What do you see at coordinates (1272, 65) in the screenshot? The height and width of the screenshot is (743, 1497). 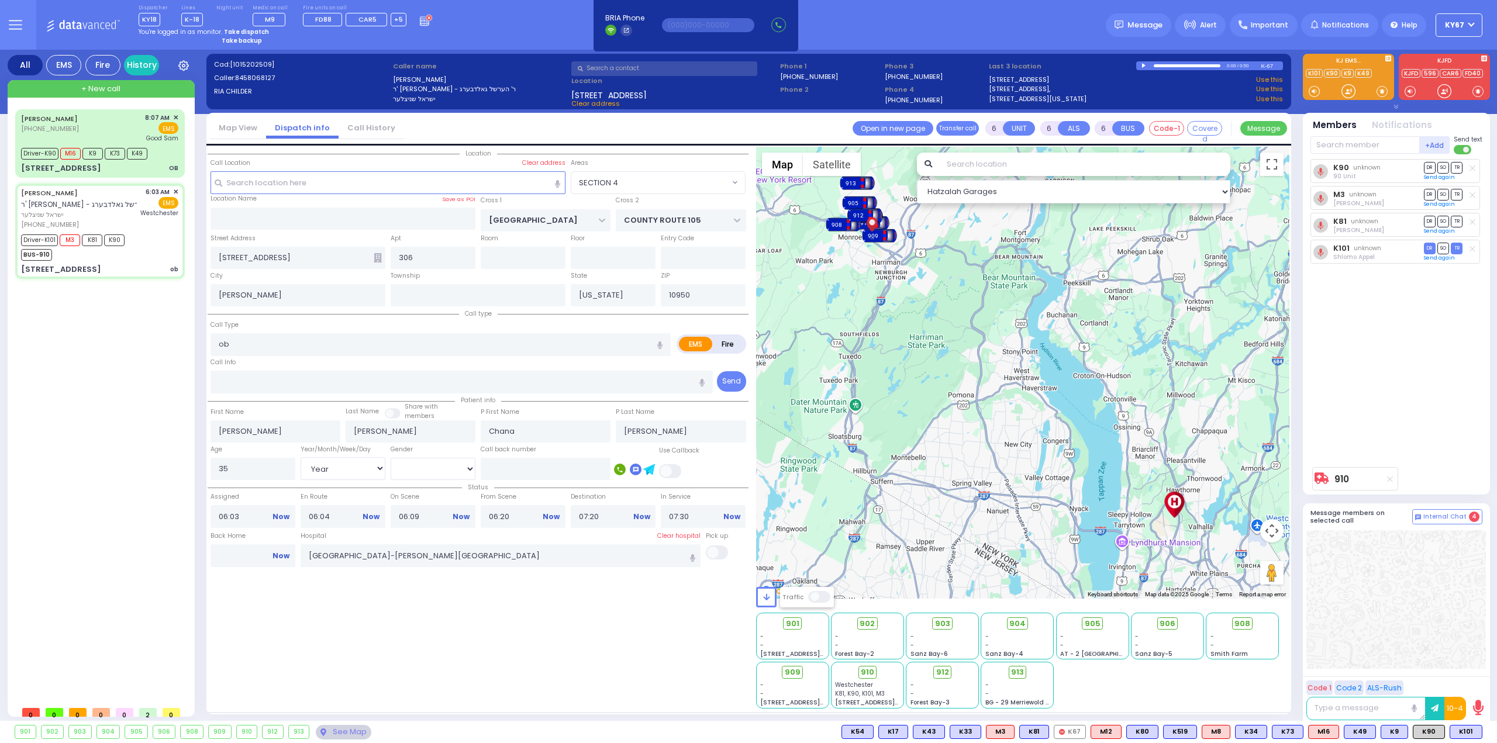 I see `div: K-67` at bounding box center [1272, 65].